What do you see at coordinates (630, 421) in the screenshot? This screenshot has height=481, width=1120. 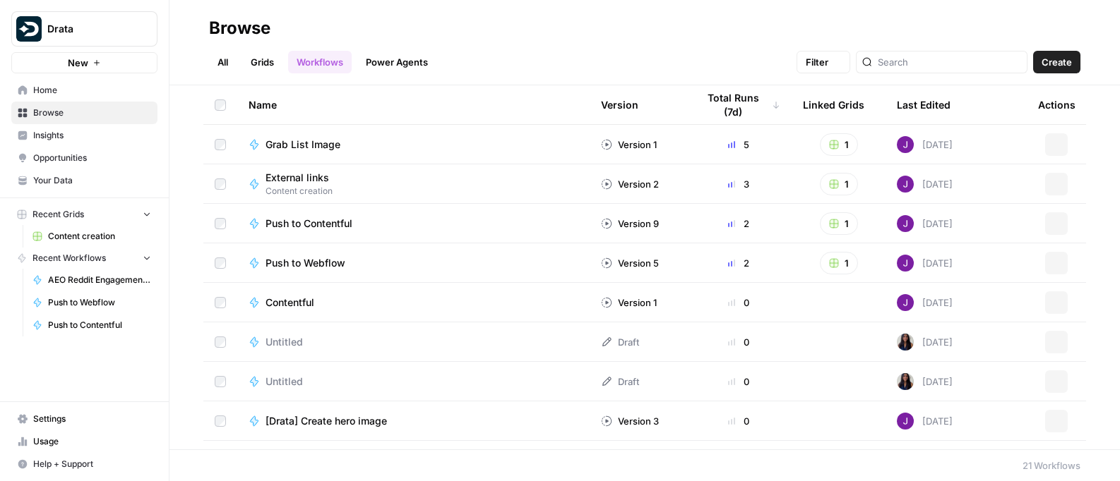 I see `div: Version 3` at bounding box center [630, 421].